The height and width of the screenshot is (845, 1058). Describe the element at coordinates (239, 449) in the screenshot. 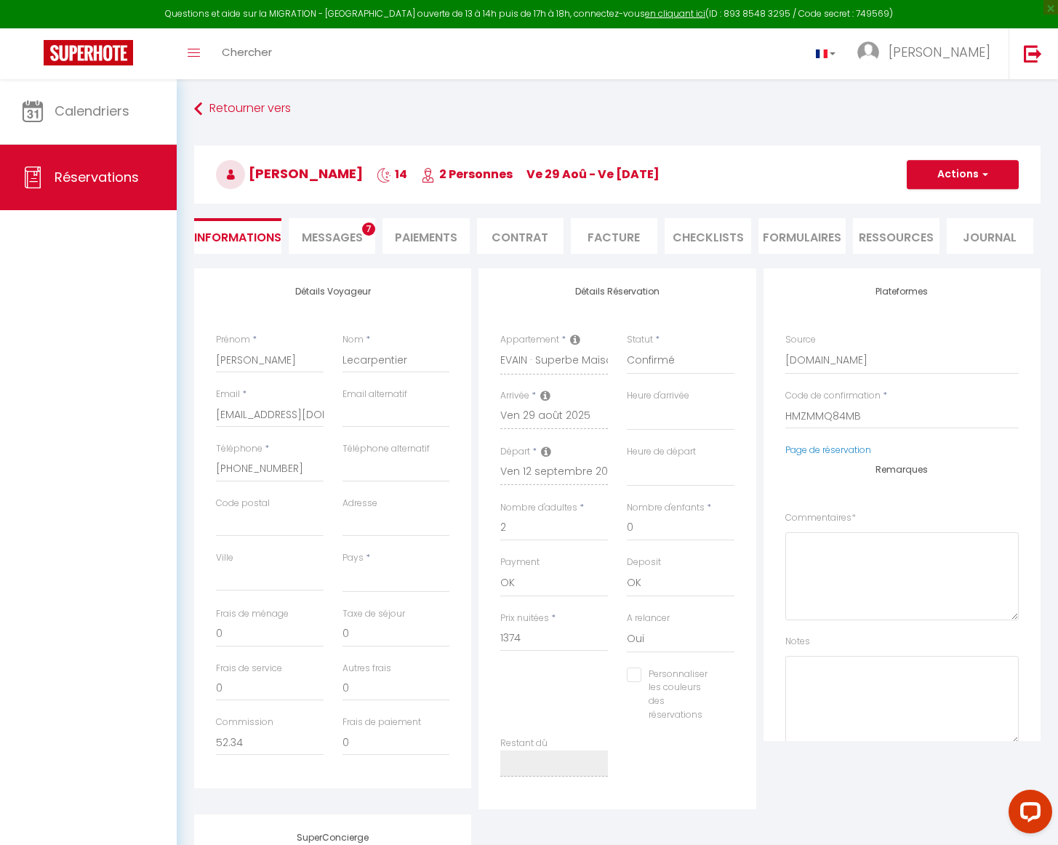

I see `label: Téléphone` at that location.